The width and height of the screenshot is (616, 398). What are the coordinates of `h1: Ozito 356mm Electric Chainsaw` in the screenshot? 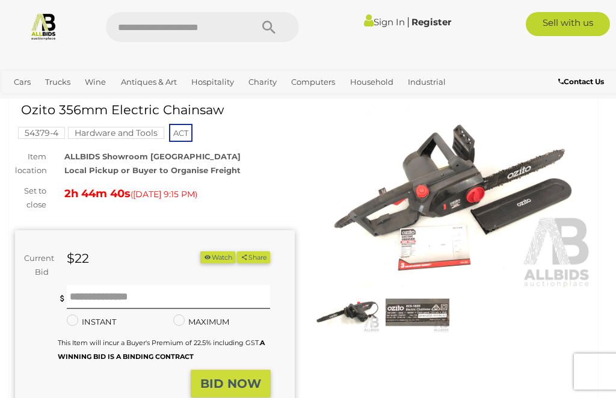 It's located at (156, 109).